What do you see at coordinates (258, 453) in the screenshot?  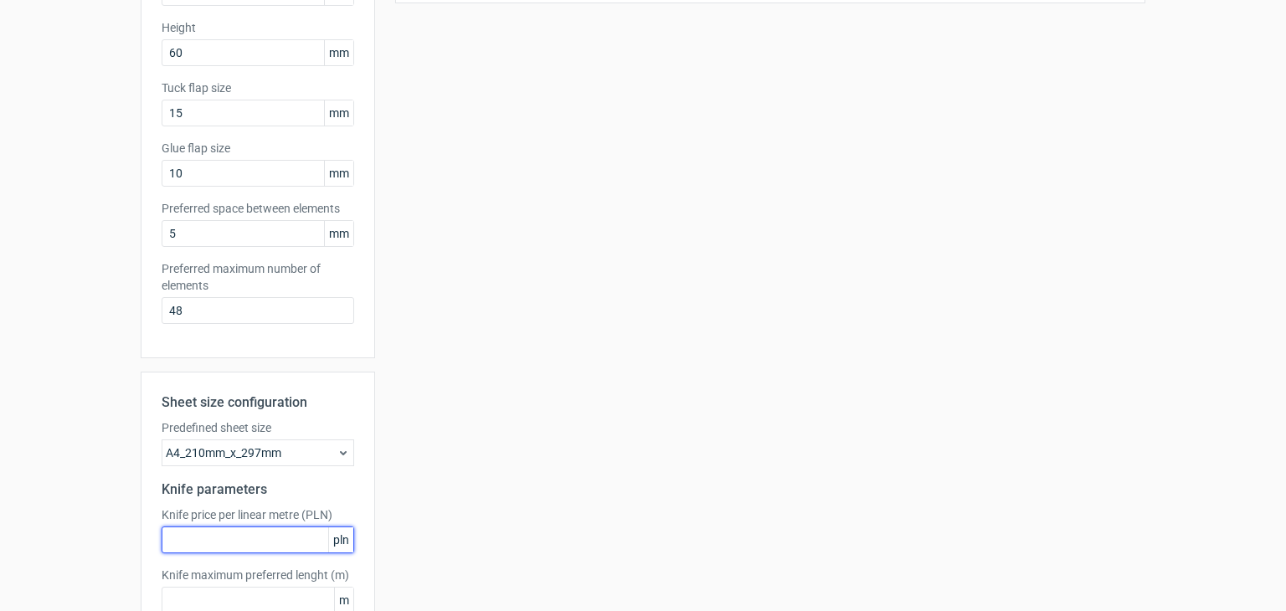 I see `div: A4_210mm_x_297mm` at bounding box center [258, 453].